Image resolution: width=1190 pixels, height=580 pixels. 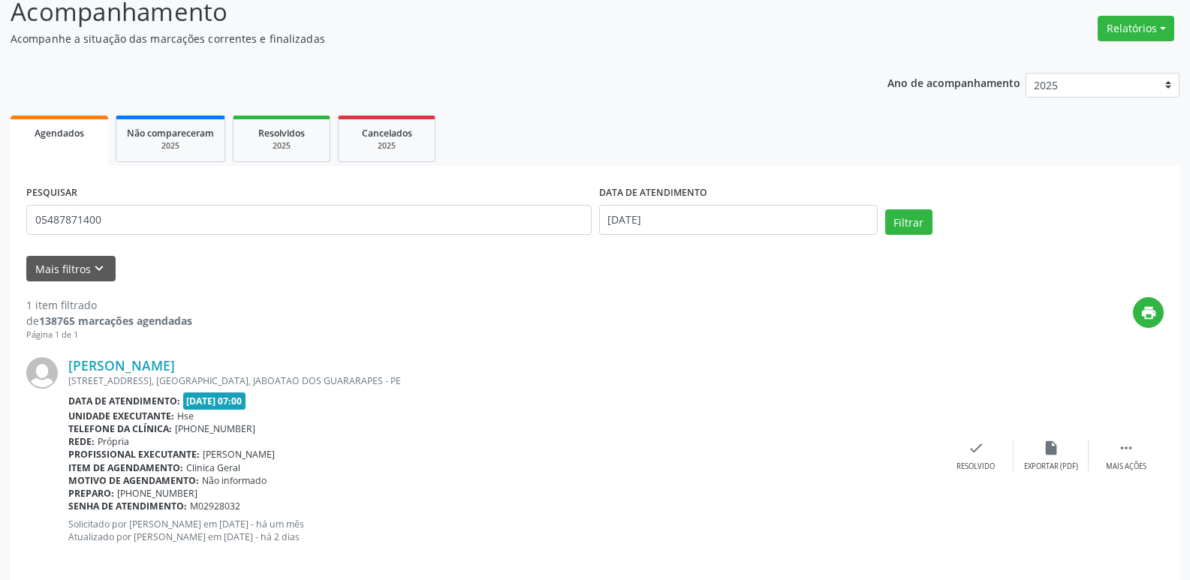 I want to click on b: Senha de atendimento:, so click(x=128, y=506).